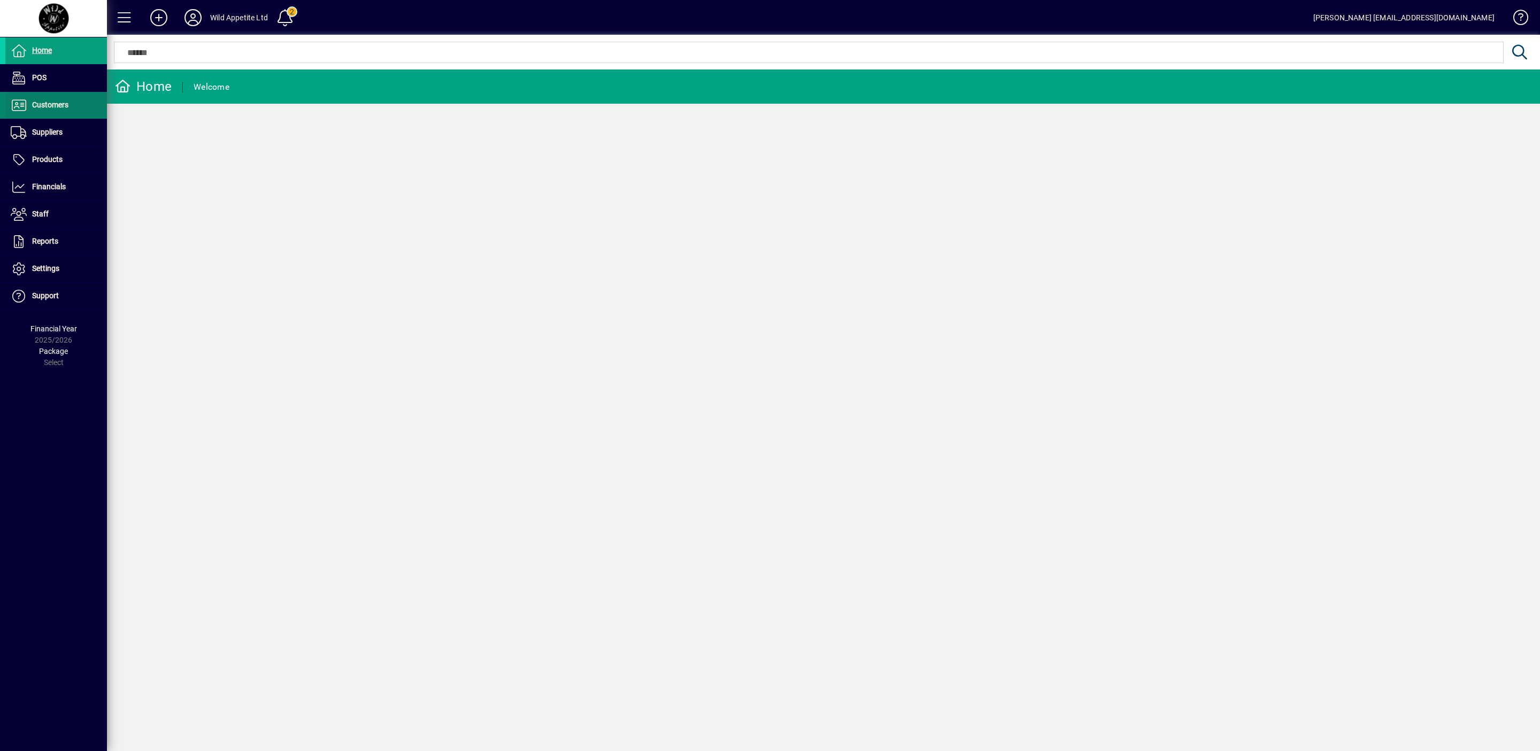 This screenshot has height=751, width=1540. What do you see at coordinates (53, 351) in the screenshot?
I see `span: Package` at bounding box center [53, 351].